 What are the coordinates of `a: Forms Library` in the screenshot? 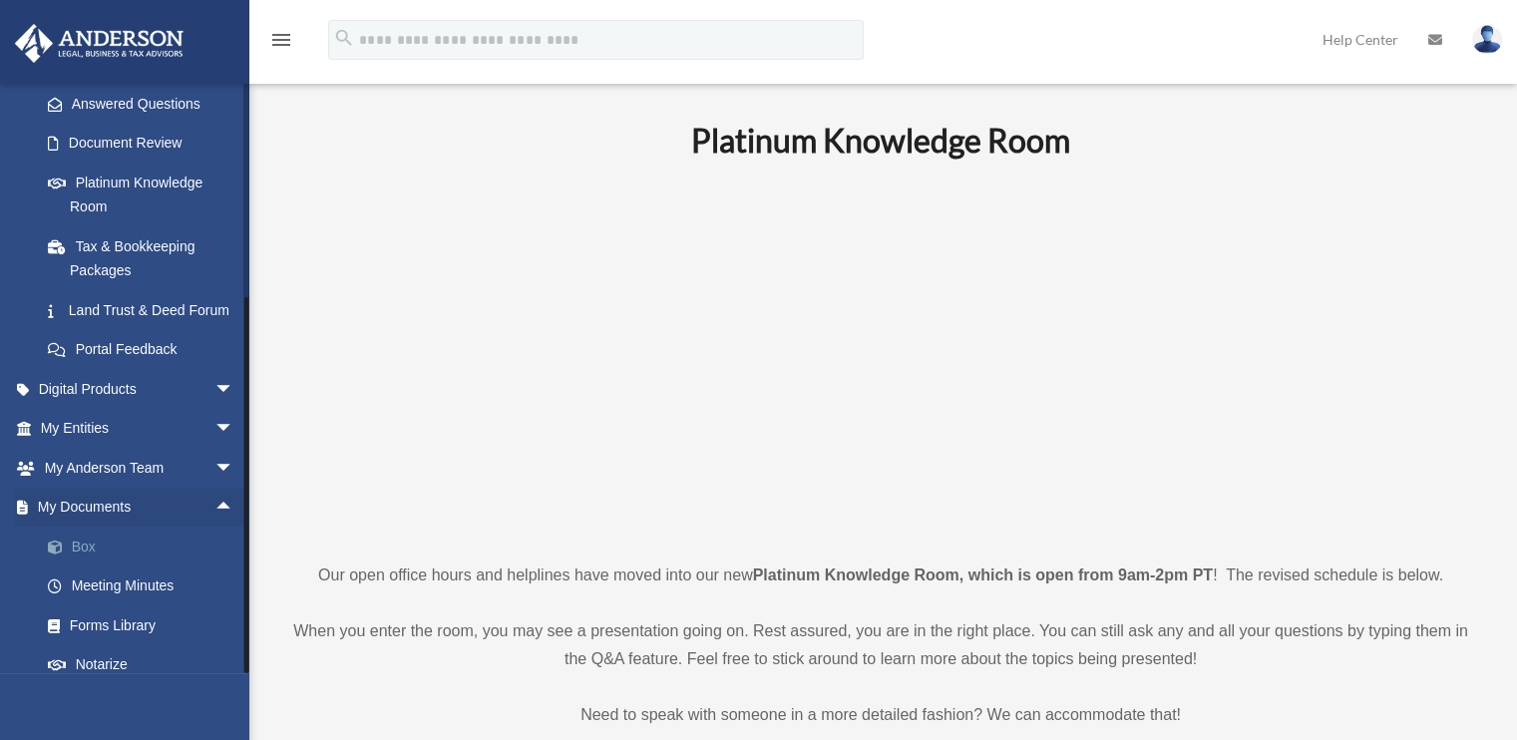 It's located at (146, 625).